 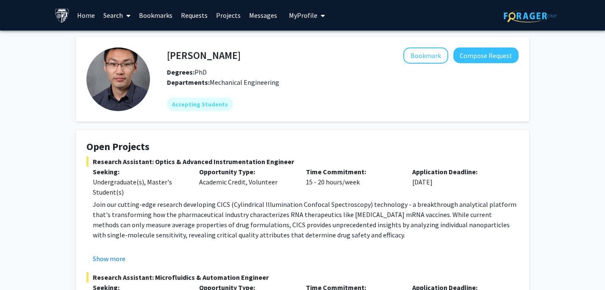 I want to click on p: Time Commitment:, so click(x=353, y=172).